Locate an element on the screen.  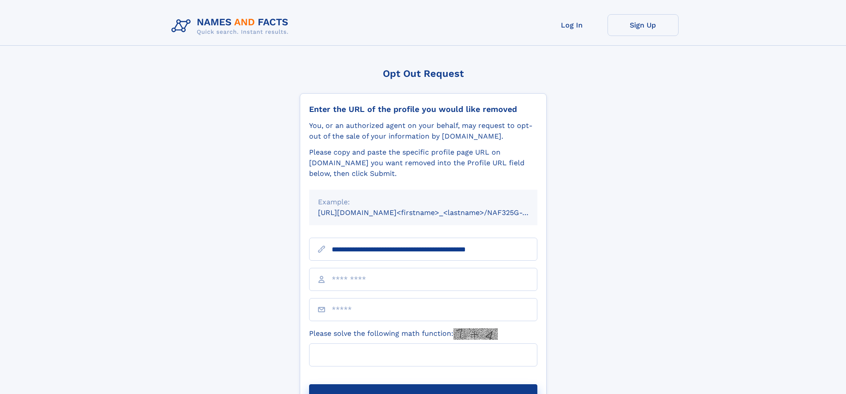
div: Enter the URL of the profile you would like removed is located at coordinates (423, 109).